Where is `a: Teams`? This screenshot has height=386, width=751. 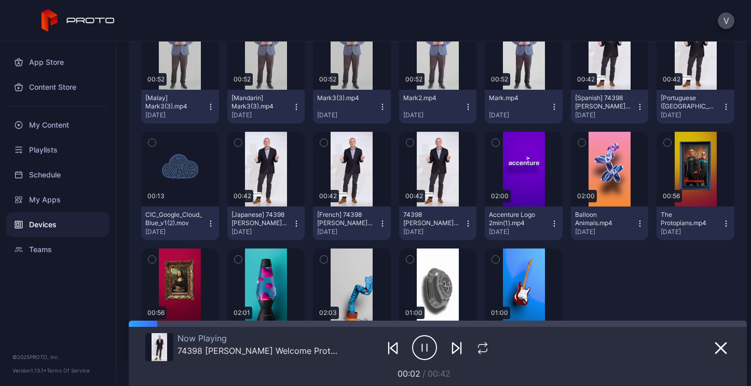
a: Teams is located at coordinates (58, 250).